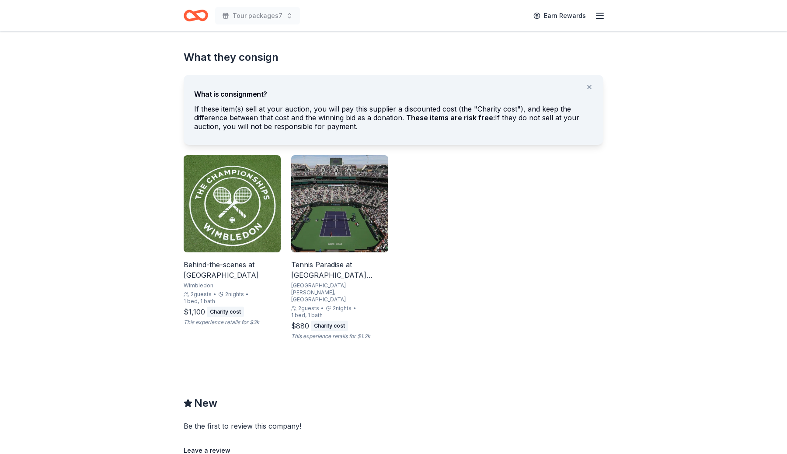 The height and width of the screenshot is (454, 787). I want to click on div: If these item(s) sell at your auction, you will pay this supplier a discounted cost (the "Charity..., so click(393, 119).